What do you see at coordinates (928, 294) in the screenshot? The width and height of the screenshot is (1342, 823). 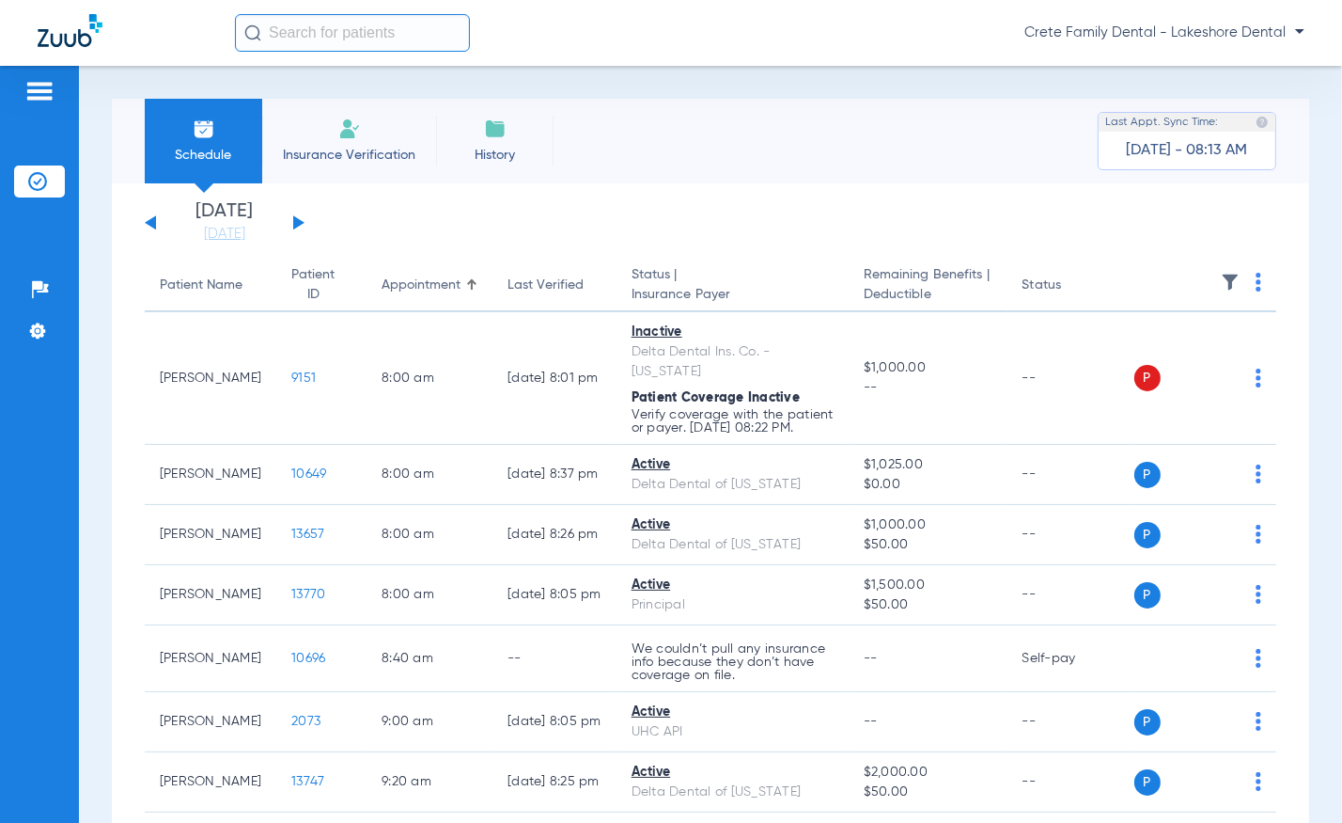 I see `span: Deductible` at bounding box center [928, 294].